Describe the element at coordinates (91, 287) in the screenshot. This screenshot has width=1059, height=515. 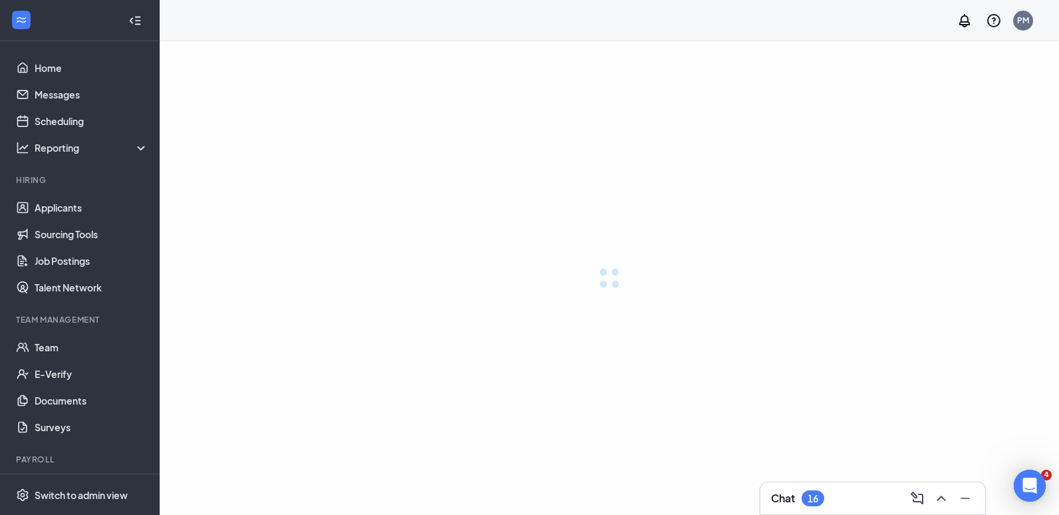
I see `a: Talent Network` at that location.